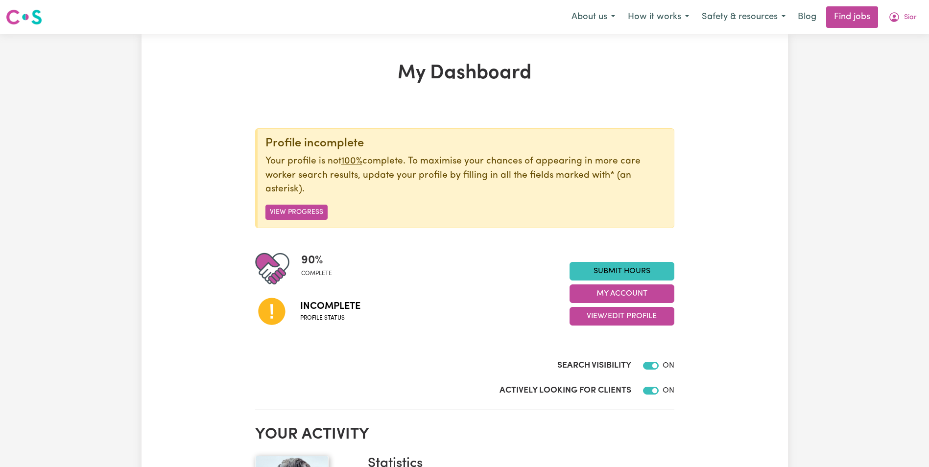 The width and height of the screenshot is (929, 467). What do you see at coordinates (622, 316) in the screenshot?
I see `button: View/Edit Profile` at bounding box center [622, 316].